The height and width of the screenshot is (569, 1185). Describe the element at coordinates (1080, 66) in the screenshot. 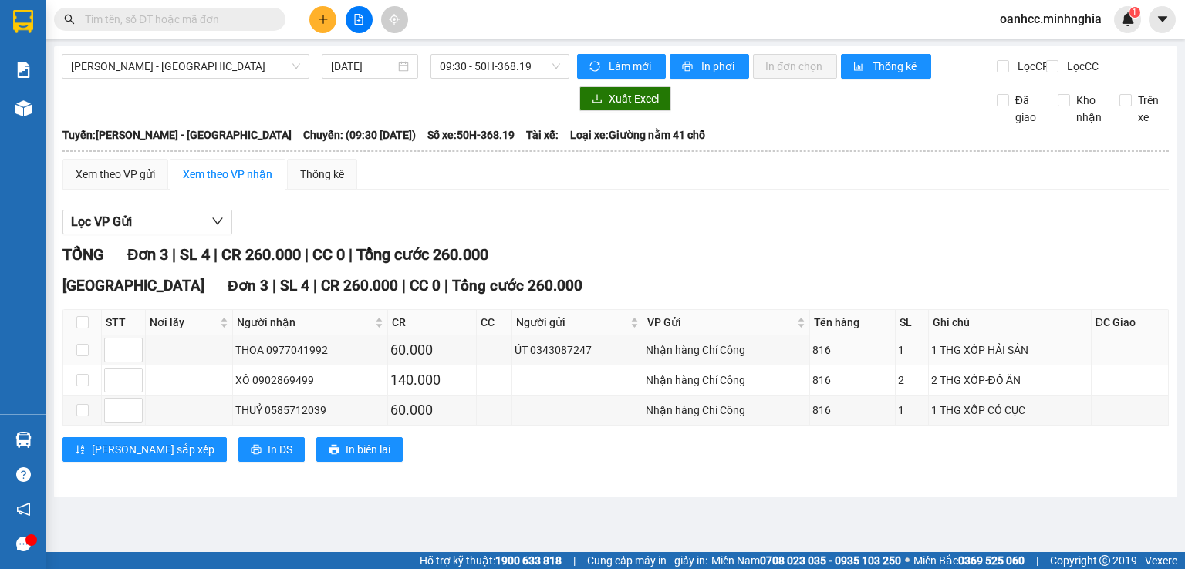

I see `span: Lọc CC` at that location.